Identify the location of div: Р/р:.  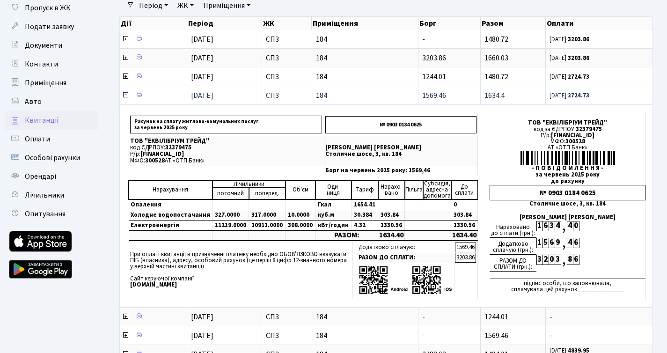
(567, 135).